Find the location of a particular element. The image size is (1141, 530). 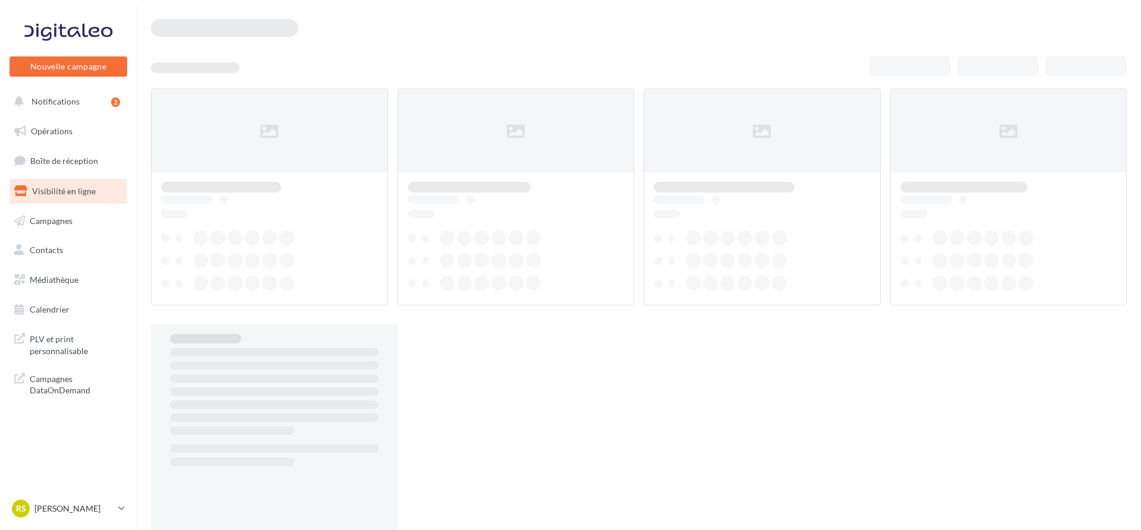

a: Contacts is located at coordinates (68, 250).